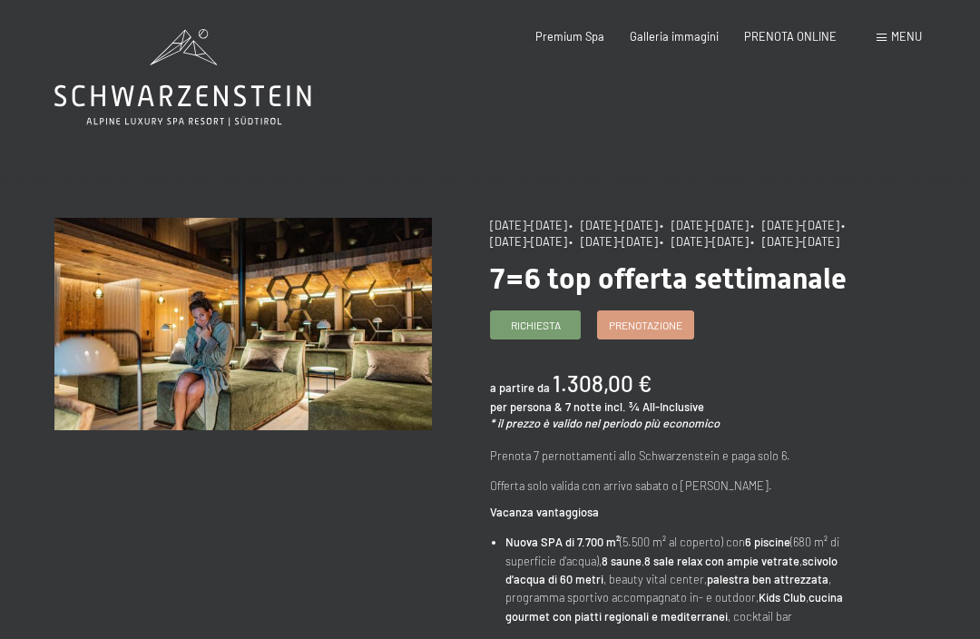  Describe the element at coordinates (721, 561) in the screenshot. I see `strong: 8 sale relax con ampie vetrate` at that location.